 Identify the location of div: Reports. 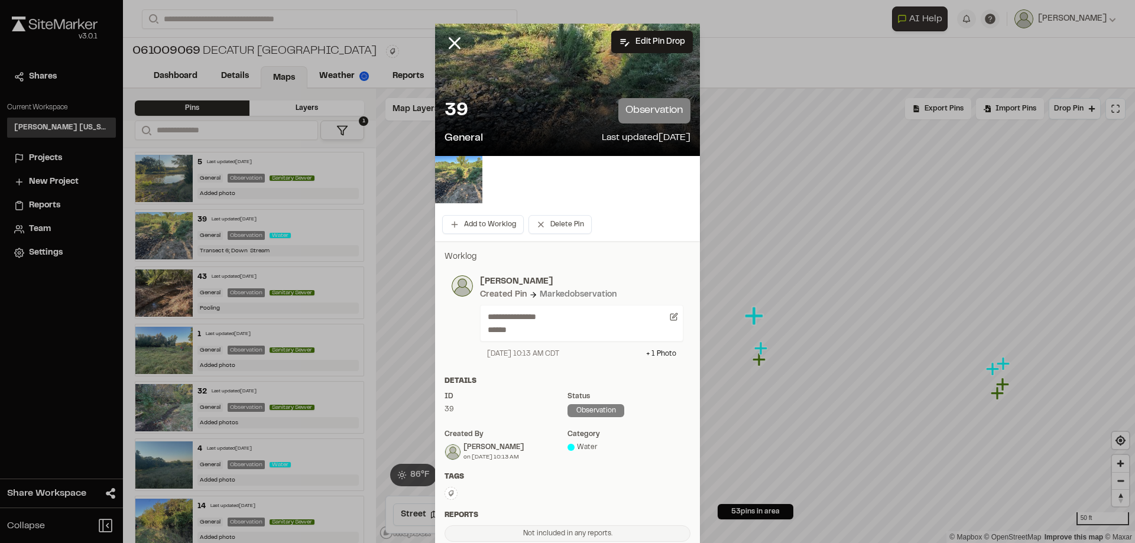
(567, 515).